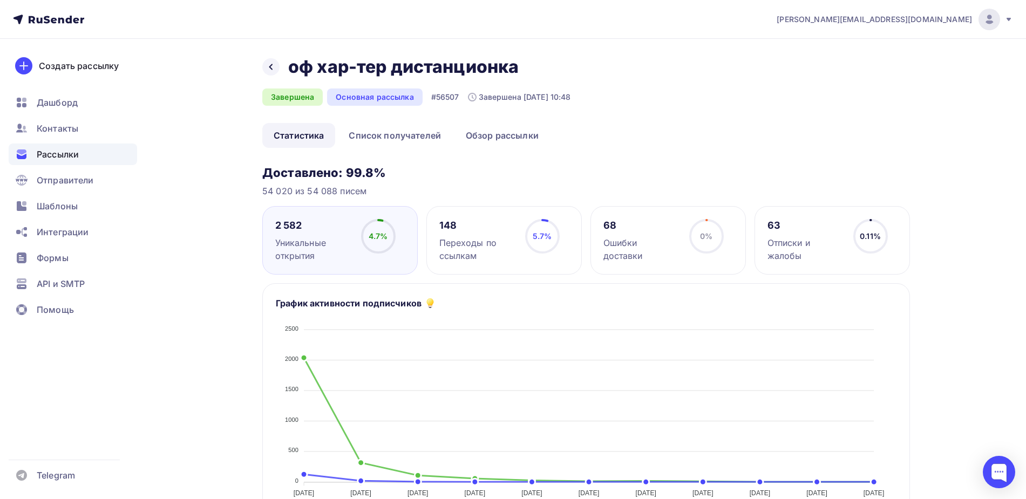  Describe the element at coordinates (63, 232) in the screenshot. I see `span: Интеграции` at that location.